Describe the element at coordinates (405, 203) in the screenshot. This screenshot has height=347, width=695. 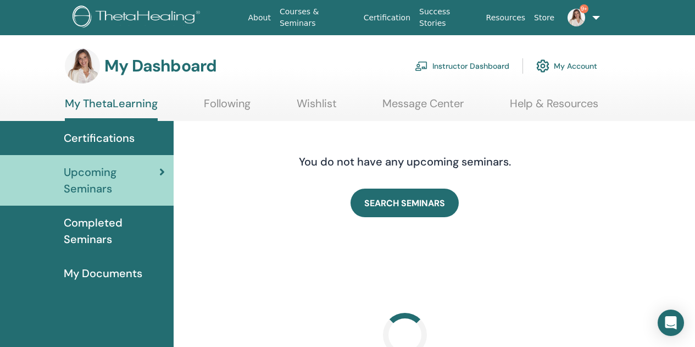
I see `span: SEARCH SEMINARS` at that location.